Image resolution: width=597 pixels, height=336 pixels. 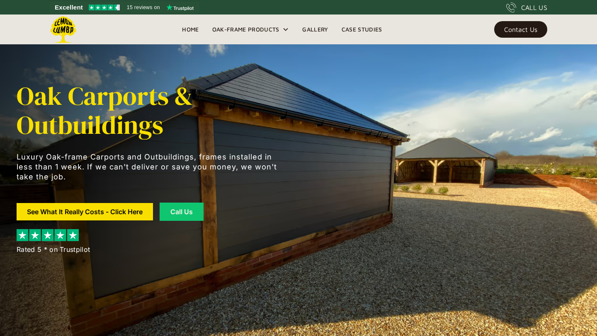 What do you see at coordinates (143, 7) in the screenshot?
I see `span: 15 reviews on` at bounding box center [143, 7].